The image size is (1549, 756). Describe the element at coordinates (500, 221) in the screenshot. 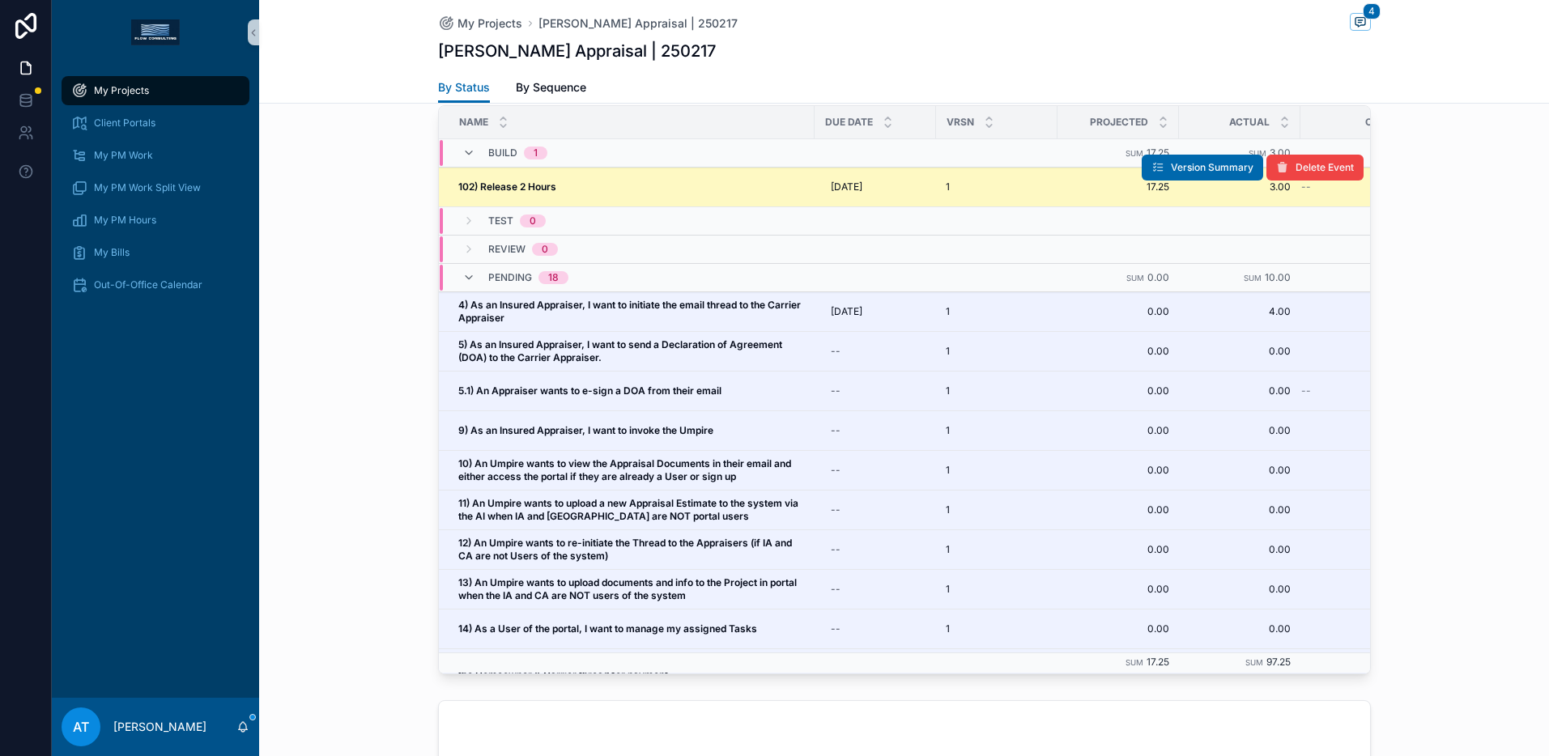

I see `span: Test` at that location.